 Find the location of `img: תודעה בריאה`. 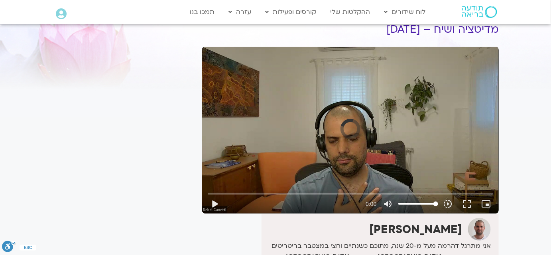

img: תודעה בריאה is located at coordinates (480, 12).